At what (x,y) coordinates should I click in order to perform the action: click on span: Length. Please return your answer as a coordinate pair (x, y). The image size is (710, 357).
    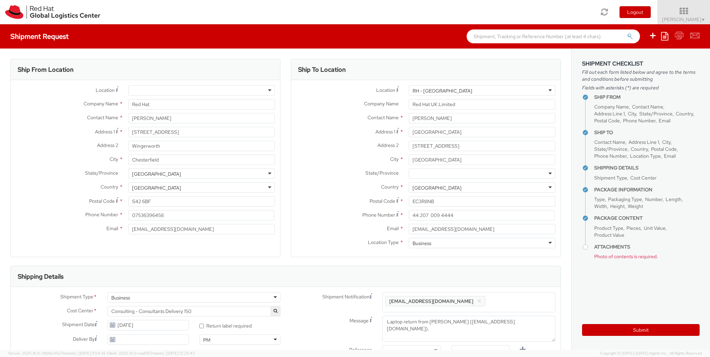
    Looking at the image, I should click on (674, 199).